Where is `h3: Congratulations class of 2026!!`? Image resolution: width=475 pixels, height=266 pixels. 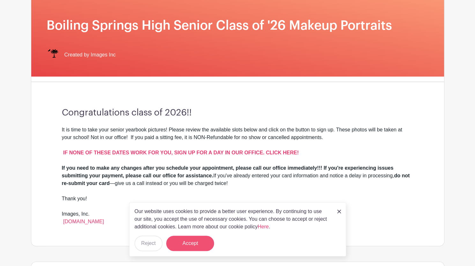 h3: Congratulations class of 2026!! is located at coordinates (238, 113).